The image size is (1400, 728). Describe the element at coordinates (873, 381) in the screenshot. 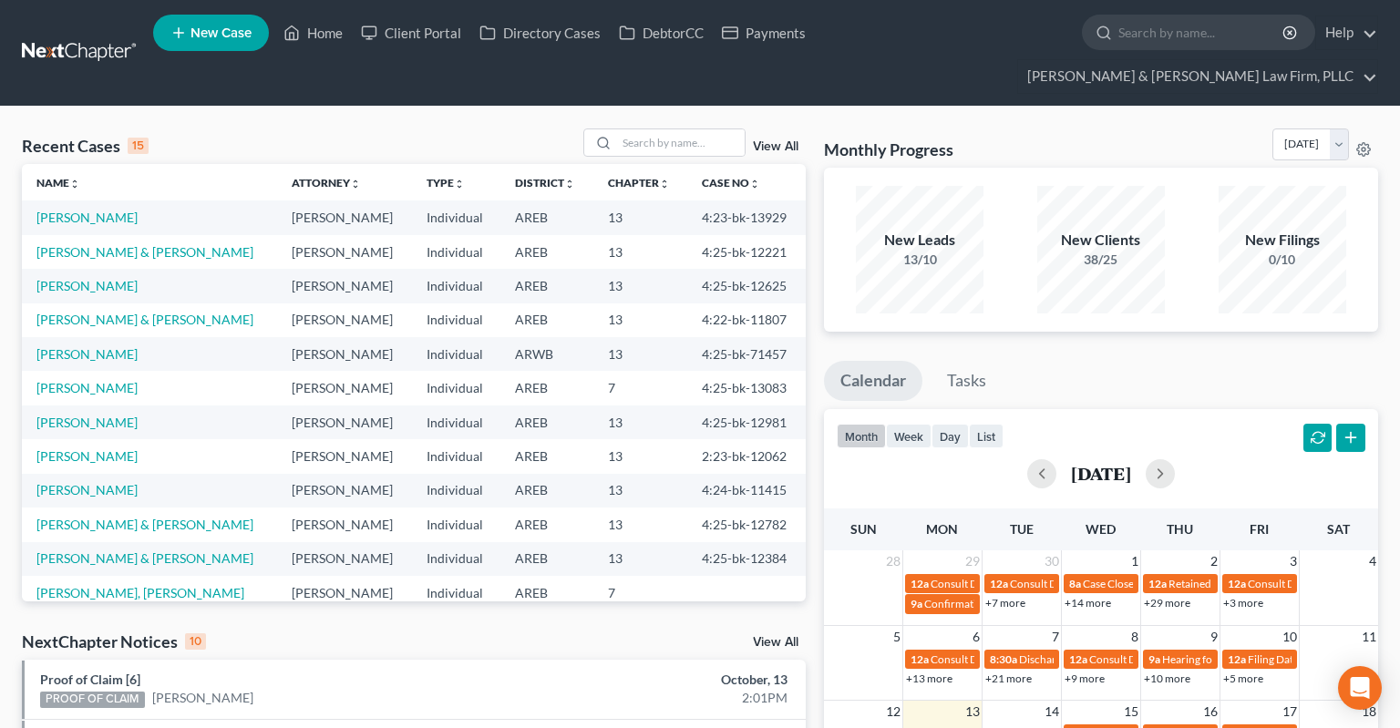

I see `a: Calendar` at that location.